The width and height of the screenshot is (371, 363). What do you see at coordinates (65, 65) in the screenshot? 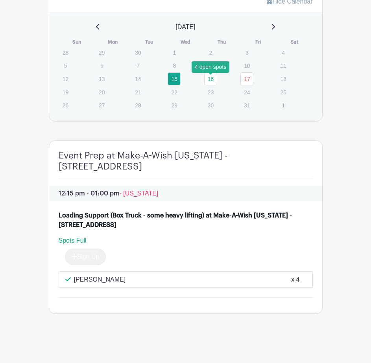
I see `p: 5` at bounding box center [65, 65].